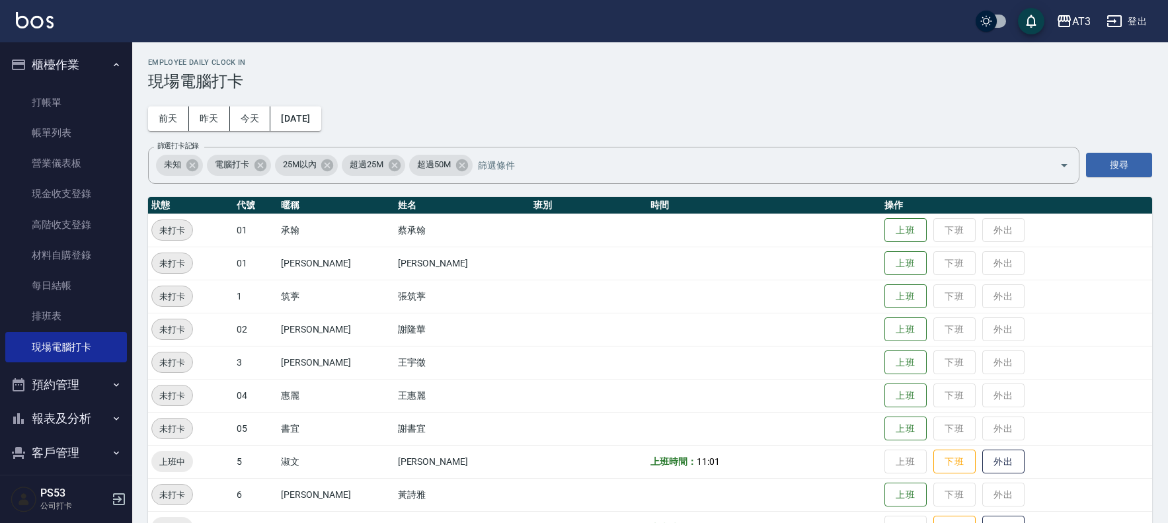 The width and height of the screenshot is (1168, 523). Describe the element at coordinates (255, 395) in the screenshot. I see `td: 04` at that location.